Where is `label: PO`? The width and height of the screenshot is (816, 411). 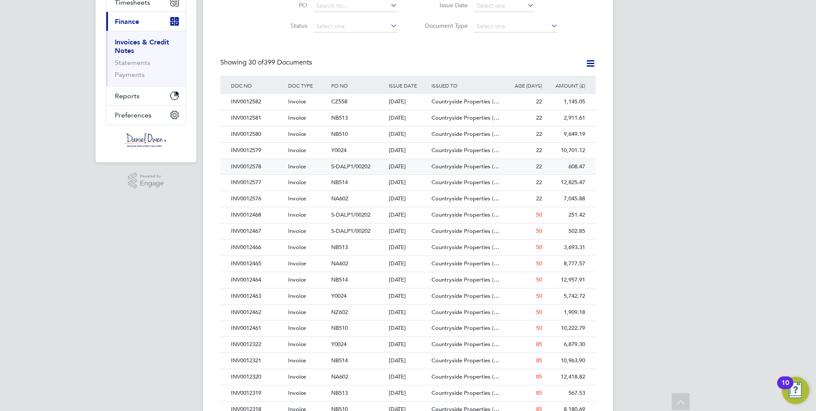 label: PO is located at coordinates (283, 5).